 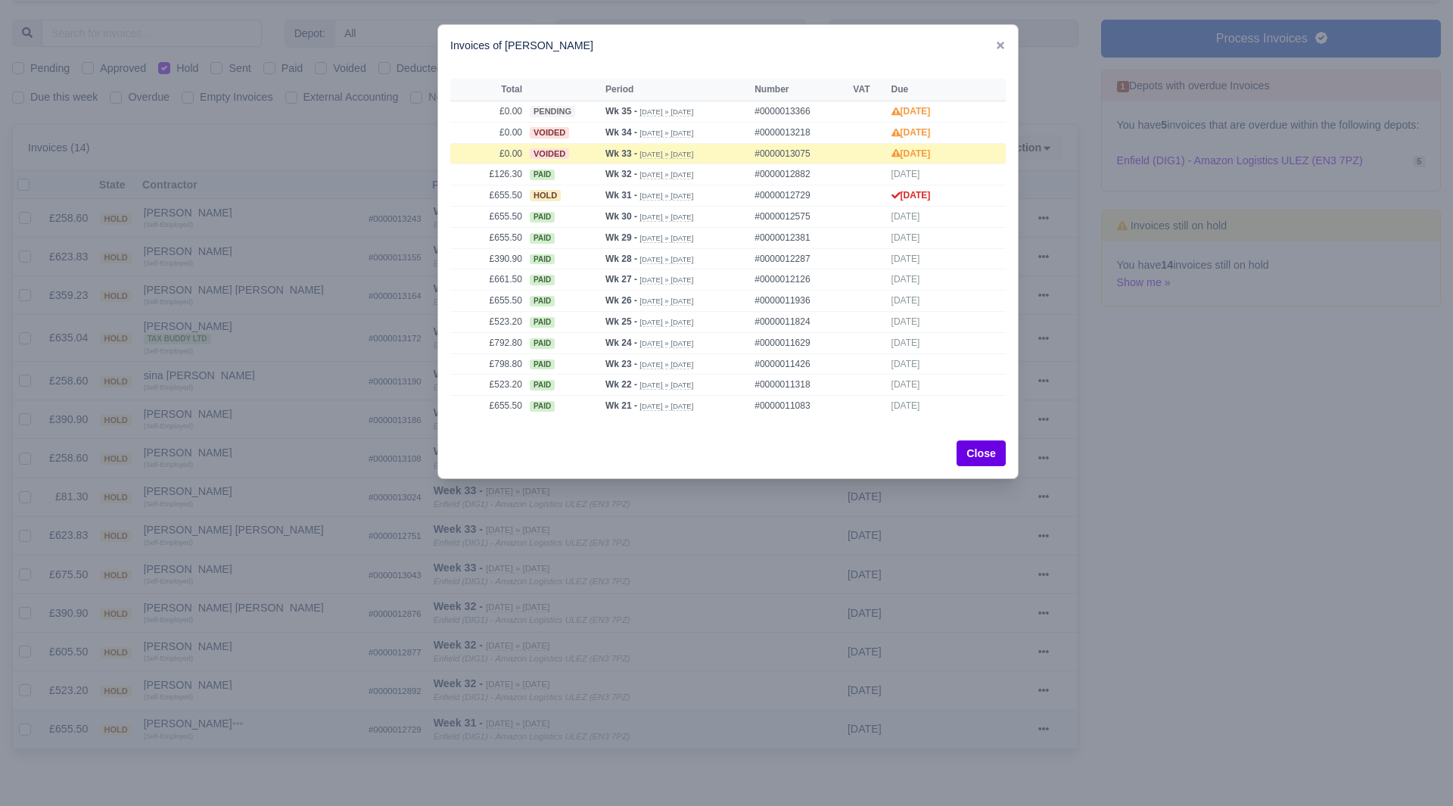 What do you see at coordinates (800, 322) in the screenshot?
I see `td: #0000011824` at bounding box center [800, 322].